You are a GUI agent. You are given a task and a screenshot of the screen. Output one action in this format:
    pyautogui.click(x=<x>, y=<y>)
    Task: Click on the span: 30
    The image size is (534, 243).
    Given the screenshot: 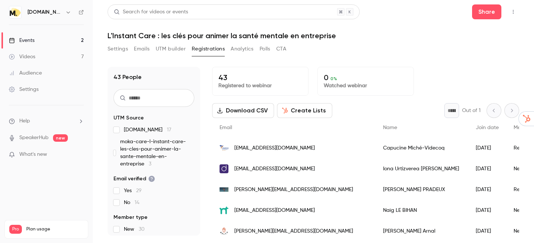 What is the action you would take?
    pyautogui.click(x=142, y=229)
    